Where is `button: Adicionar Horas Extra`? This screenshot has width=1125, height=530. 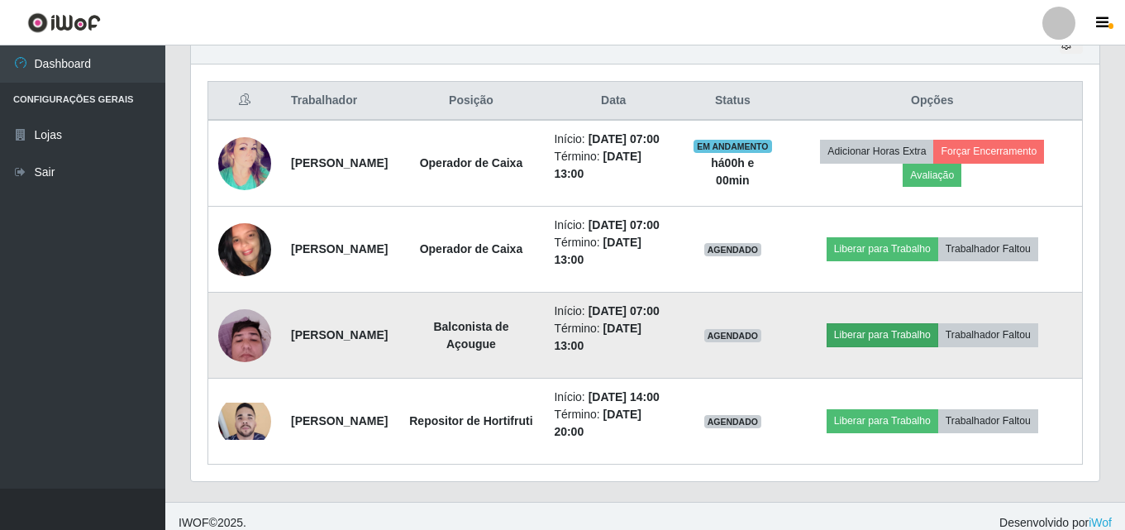
button: Adicionar Horas Extra is located at coordinates (876, 151).